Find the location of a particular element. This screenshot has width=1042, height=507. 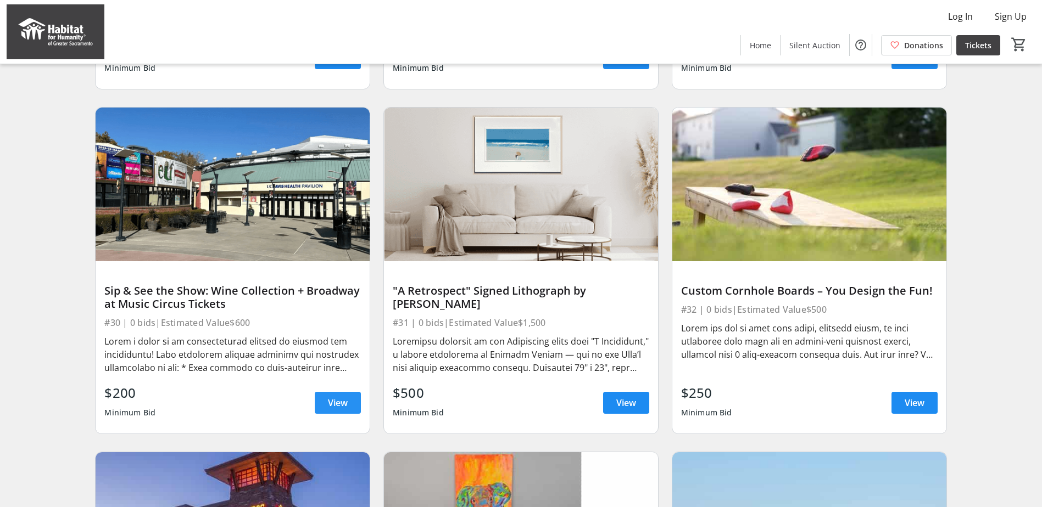

div: Lorem i dolor si am consecteturad elitsed do eiusmod tem incididuntu! Labo etdolorem aliquae admi... is located at coordinates (232, 355).